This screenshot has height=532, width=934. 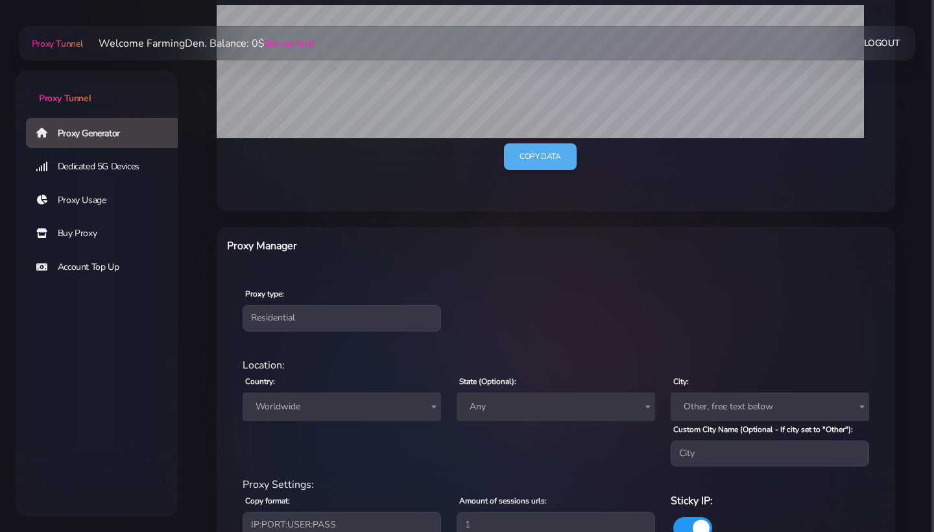 I want to click on h6: Proxy Manager, so click(x=416, y=246).